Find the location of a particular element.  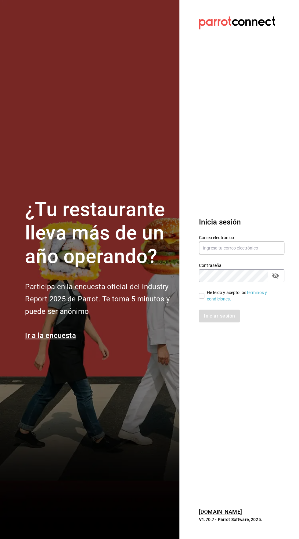

h1: ¿Tu restaurante lleva más de un año operando? is located at coordinates (99, 233).